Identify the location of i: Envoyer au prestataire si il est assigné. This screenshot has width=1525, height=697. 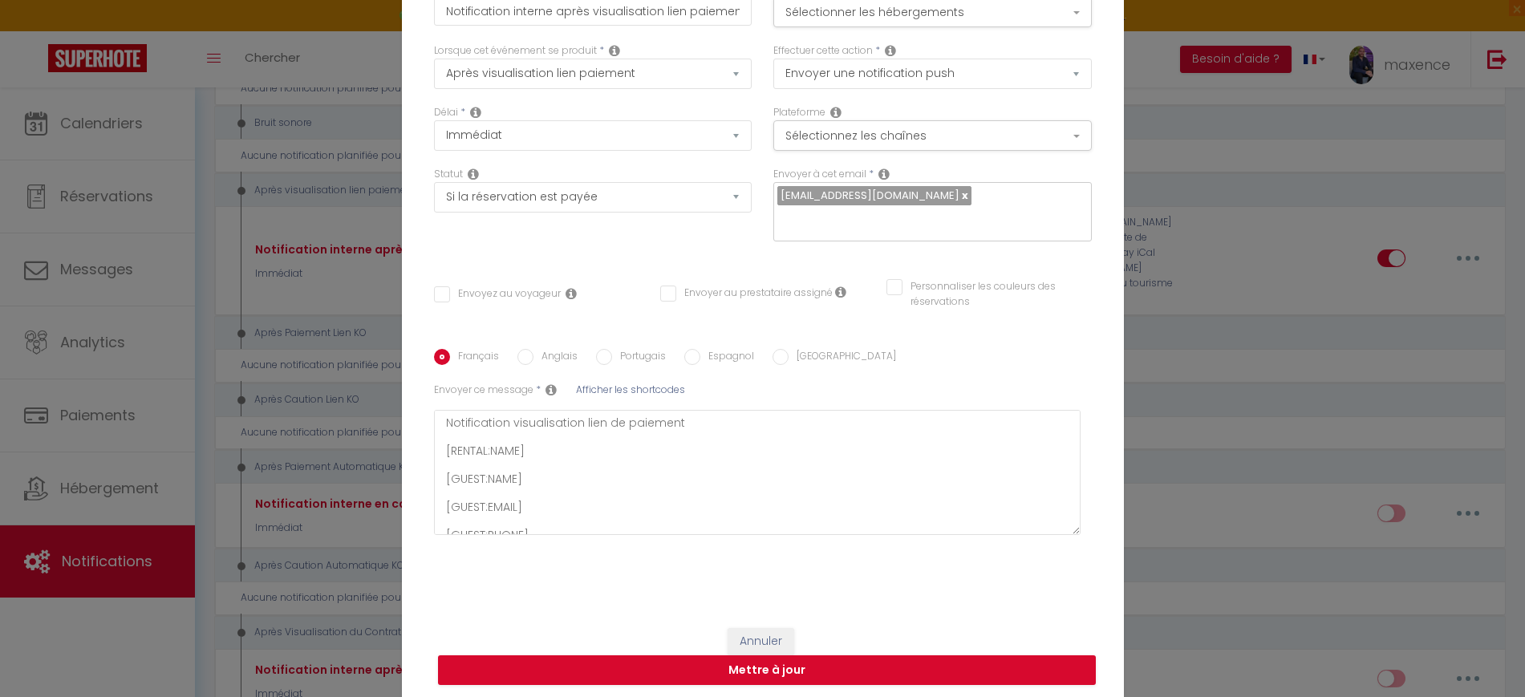
(841, 292).